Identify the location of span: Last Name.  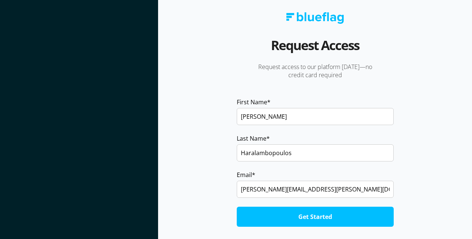
(251, 138).